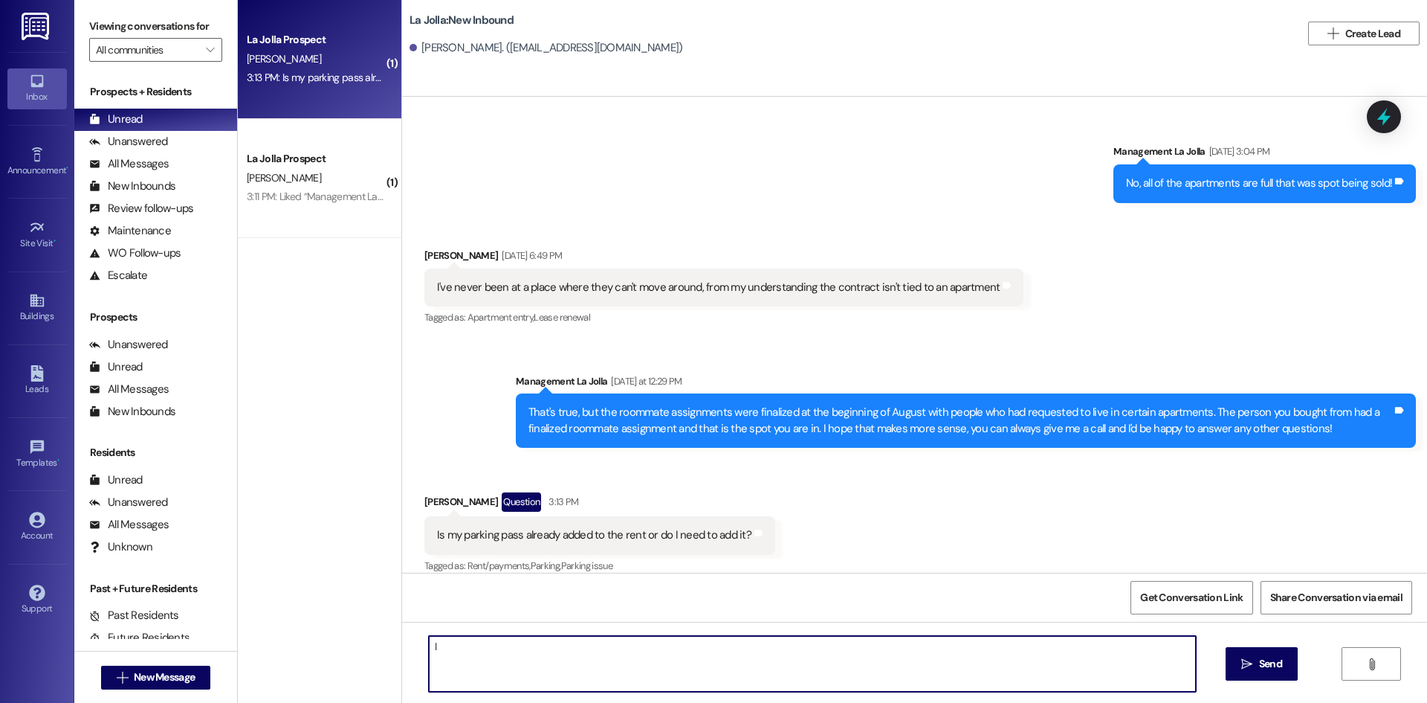 Image resolution: width=1427 pixels, height=703 pixels. I want to click on div: Residents, so click(155, 452).